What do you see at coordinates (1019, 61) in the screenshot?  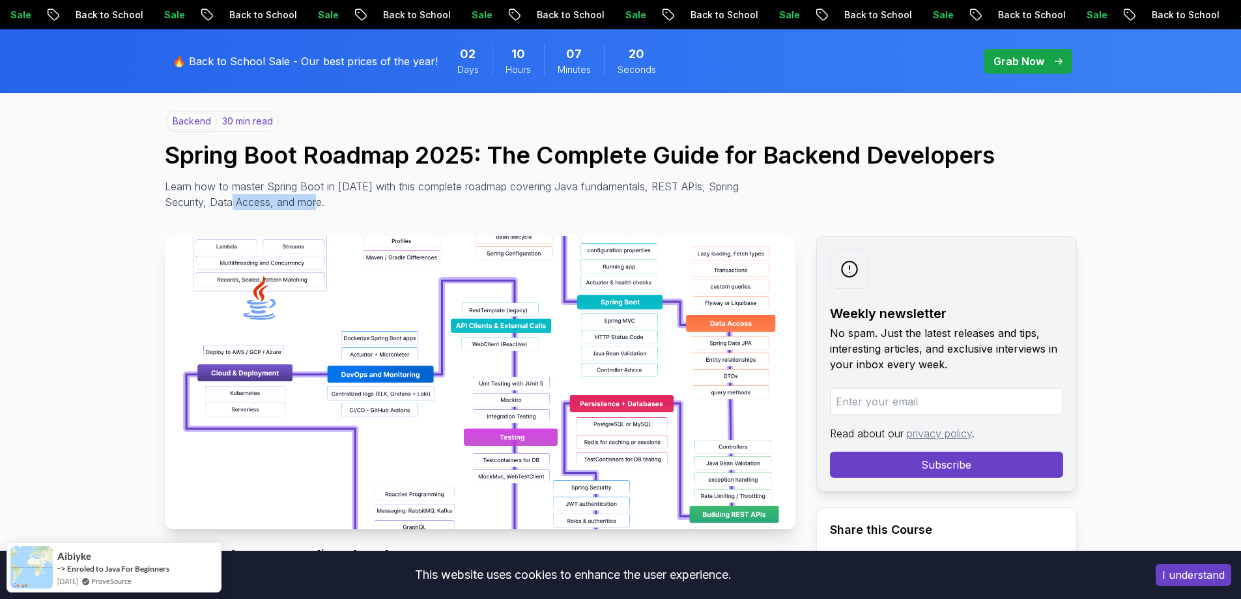 I see `p: Grab Now` at bounding box center [1019, 61].